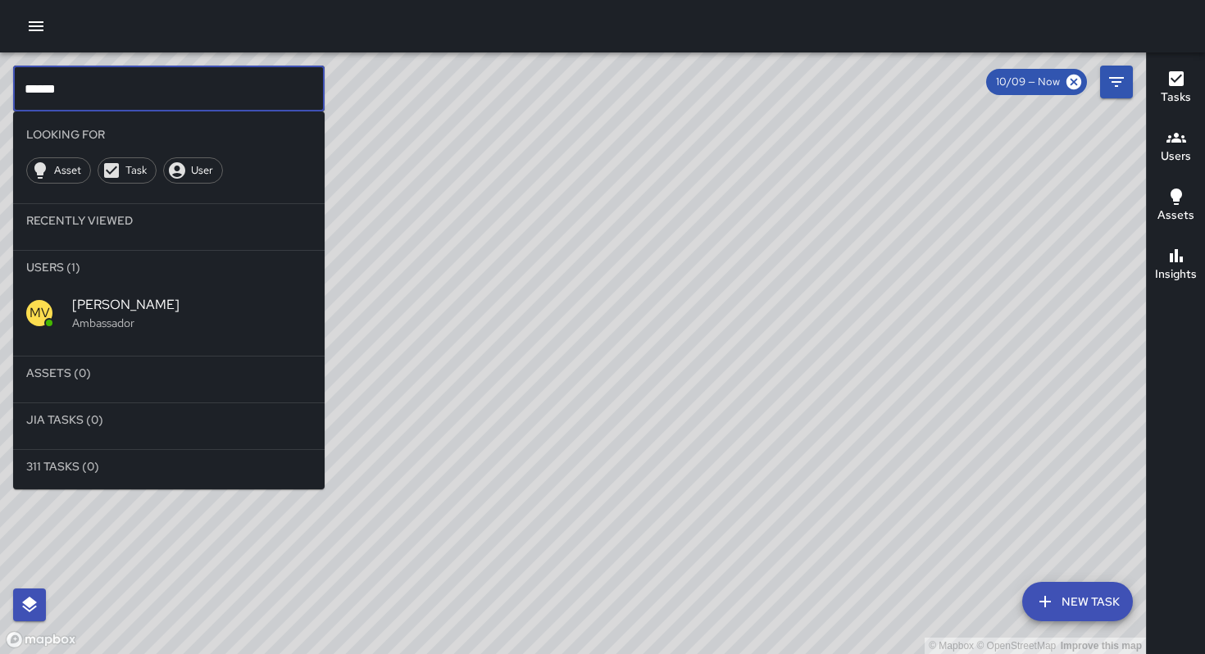  Describe the element at coordinates (39, 313) in the screenshot. I see `p: MV` at that location.